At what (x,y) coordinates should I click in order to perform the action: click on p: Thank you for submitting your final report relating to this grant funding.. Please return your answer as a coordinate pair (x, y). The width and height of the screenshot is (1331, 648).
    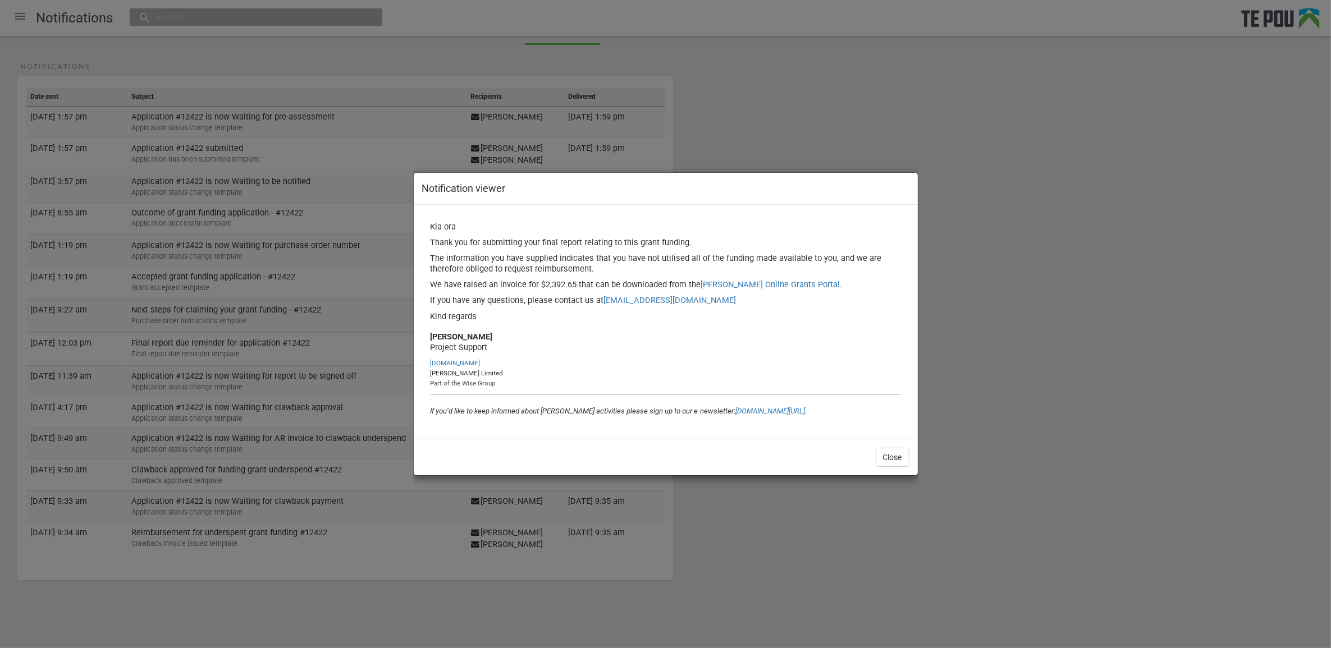
    Looking at the image, I should click on (666, 243).